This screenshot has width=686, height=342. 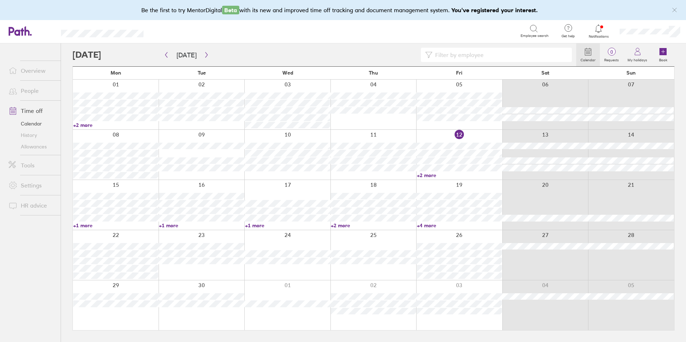 I want to click on a: Notifications, so click(x=598, y=31).